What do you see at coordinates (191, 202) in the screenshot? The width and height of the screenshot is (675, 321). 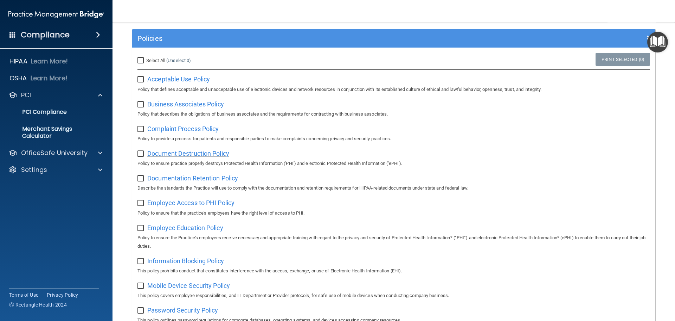 I see `span: Employee Access to PHI Policy` at bounding box center [191, 202].